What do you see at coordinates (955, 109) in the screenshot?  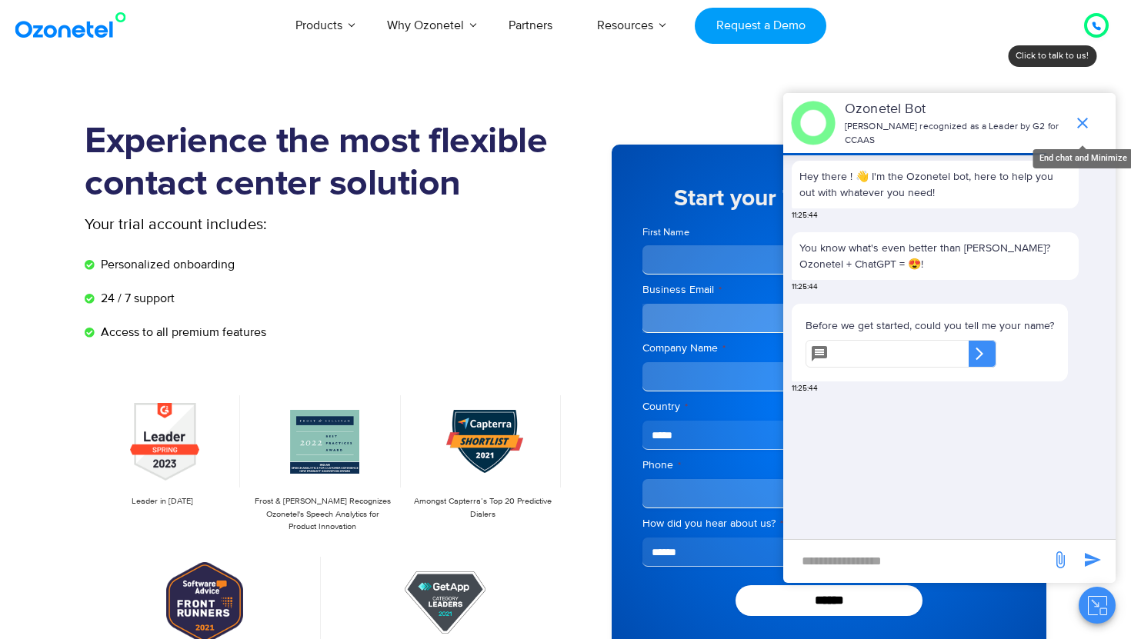 I see `p: Ozonetel Bot` at bounding box center [955, 109].